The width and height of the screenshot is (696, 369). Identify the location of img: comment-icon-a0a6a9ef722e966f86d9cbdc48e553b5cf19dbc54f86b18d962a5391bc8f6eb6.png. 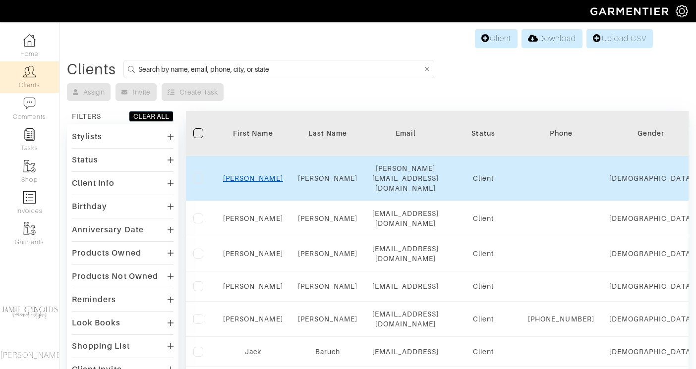
(29, 103).